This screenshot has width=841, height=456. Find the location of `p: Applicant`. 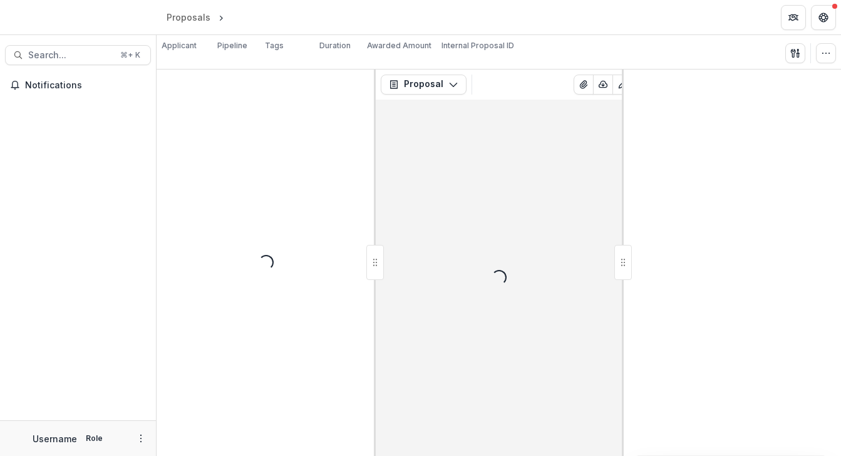

p: Applicant is located at coordinates (179, 46).